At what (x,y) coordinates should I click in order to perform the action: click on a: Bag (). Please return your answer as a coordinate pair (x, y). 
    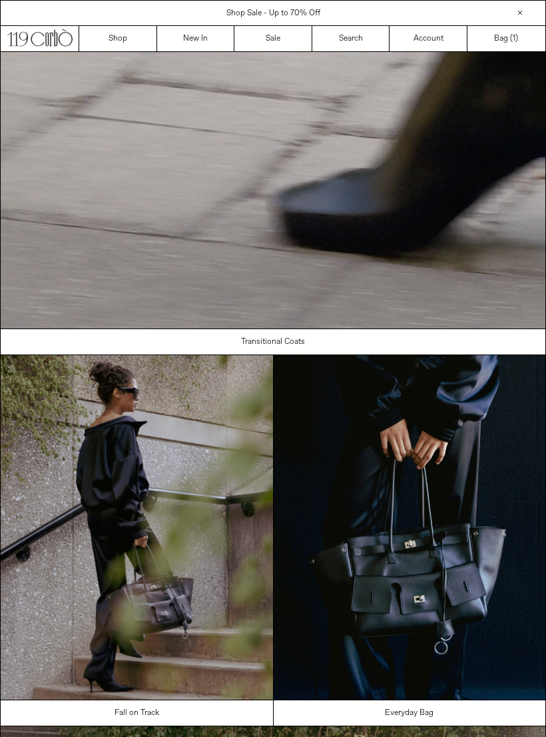
    Looking at the image, I should click on (506, 39).